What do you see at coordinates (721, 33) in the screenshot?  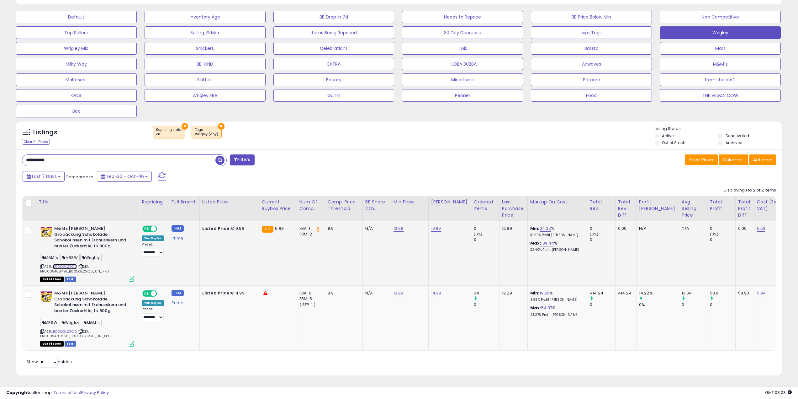 I see `button: Wrigley` at bounding box center [721, 33].